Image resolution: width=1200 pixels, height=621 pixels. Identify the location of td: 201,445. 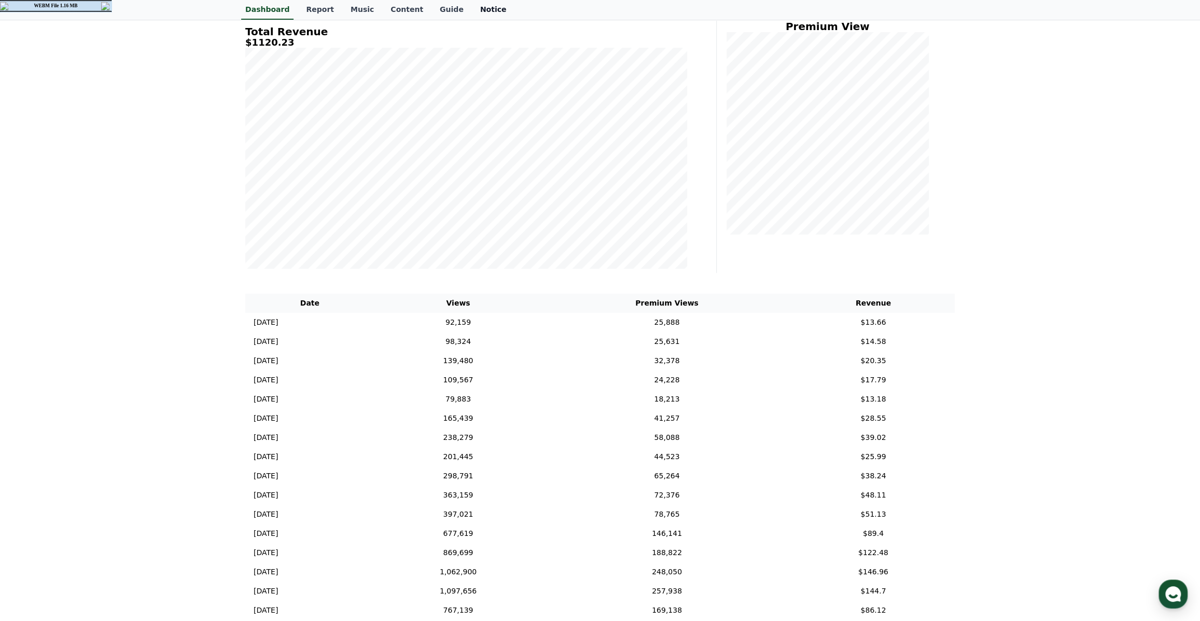
(459, 456).